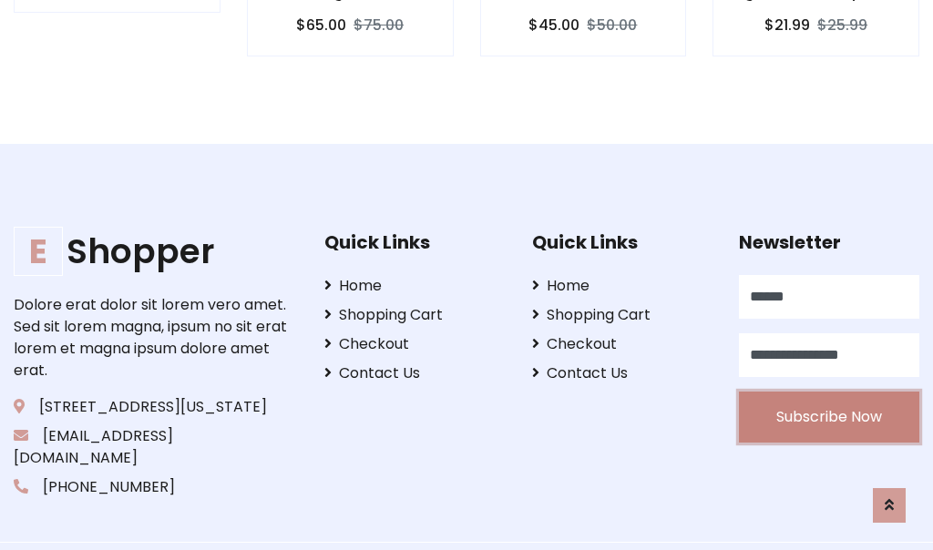 The image size is (933, 550). I want to click on h5: Newsletter, so click(829, 242).